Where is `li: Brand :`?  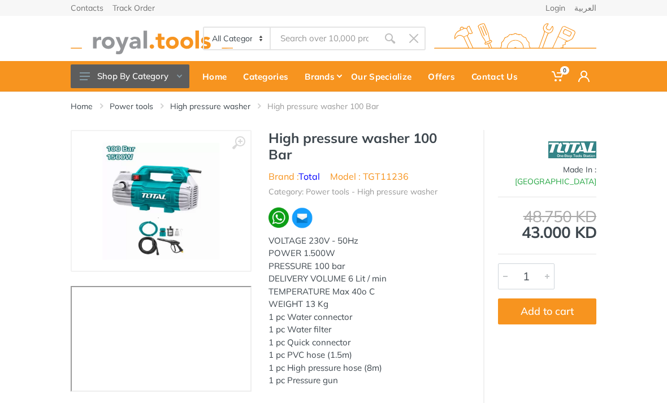
li: Brand : is located at coordinates (294, 176).